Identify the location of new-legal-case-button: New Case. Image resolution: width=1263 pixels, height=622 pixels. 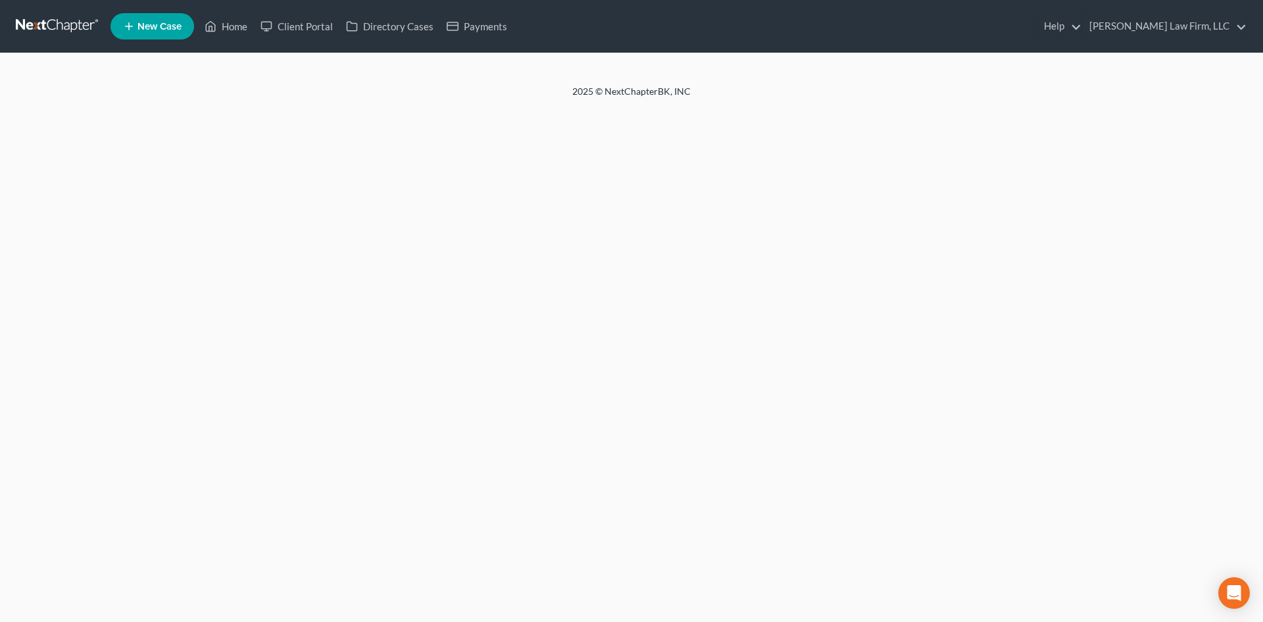
(152, 26).